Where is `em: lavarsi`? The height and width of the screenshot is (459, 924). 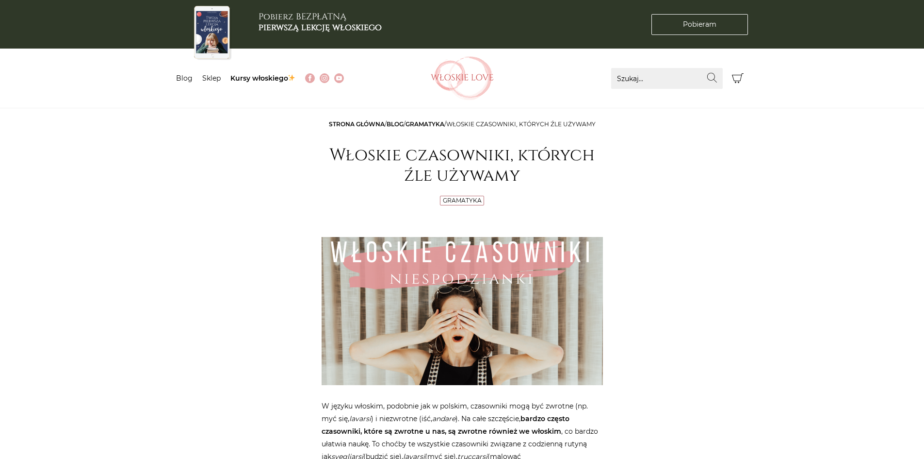
em: lavarsi is located at coordinates (360, 418).